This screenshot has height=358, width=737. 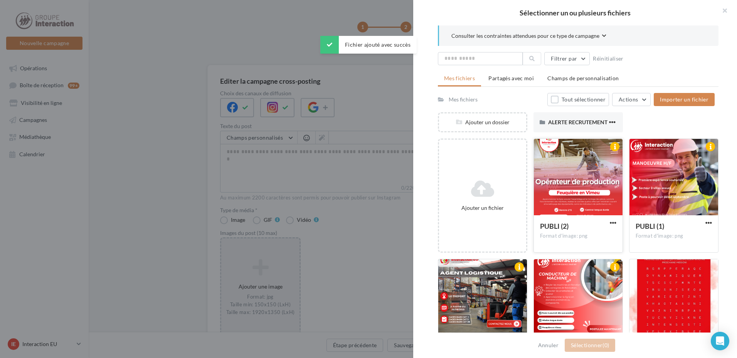 I want to click on div: Open Intercom Messenger, so click(x=720, y=341).